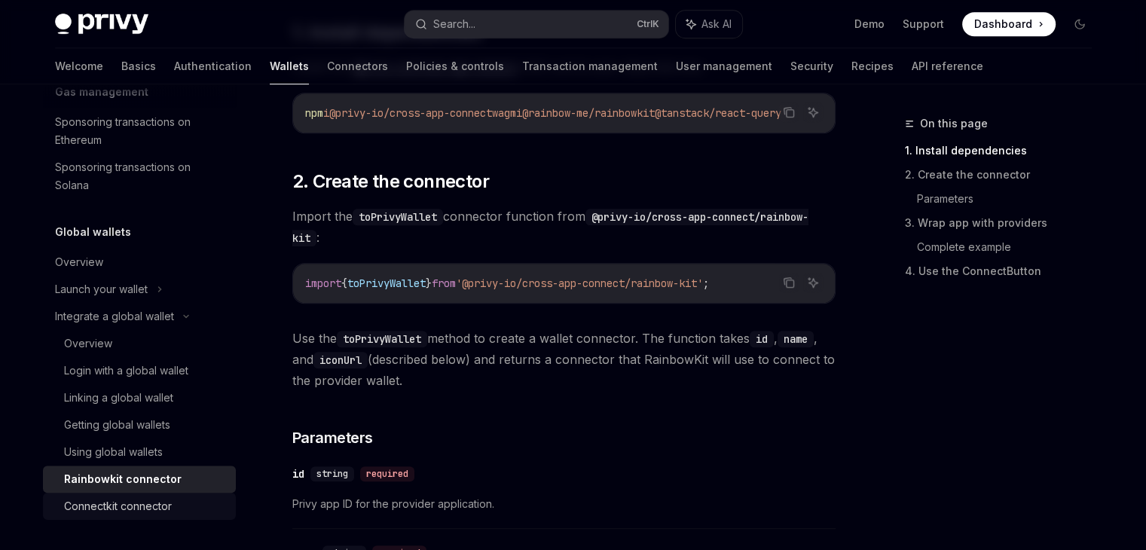 The image size is (1146, 550). I want to click on img: dark logo, so click(102, 24).